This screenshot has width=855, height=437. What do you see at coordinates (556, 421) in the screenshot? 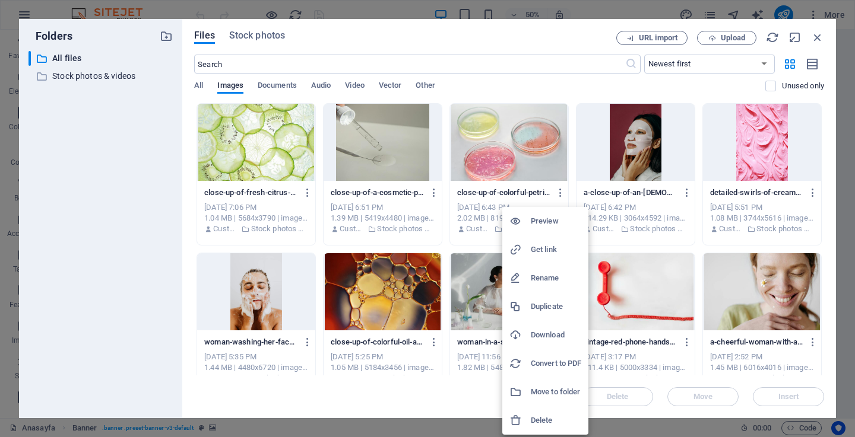
I see `h6: Delete` at bounding box center [556, 421].